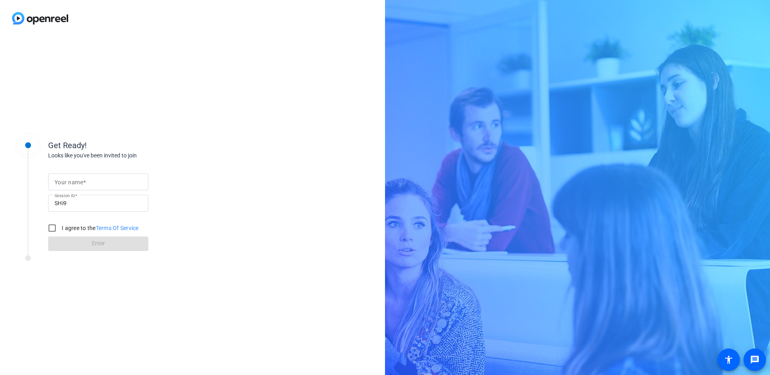 The height and width of the screenshot is (375, 770). I want to click on a: Terms Of Service, so click(117, 228).